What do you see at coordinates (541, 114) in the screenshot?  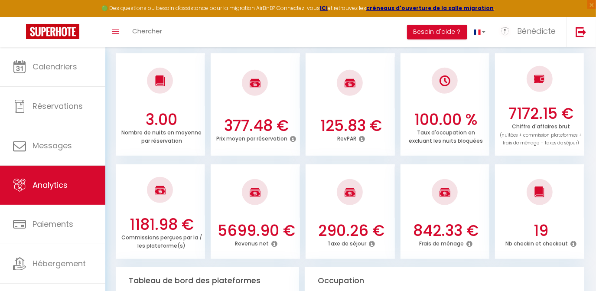 I see `h3: 7172.15 €` at bounding box center [541, 114].